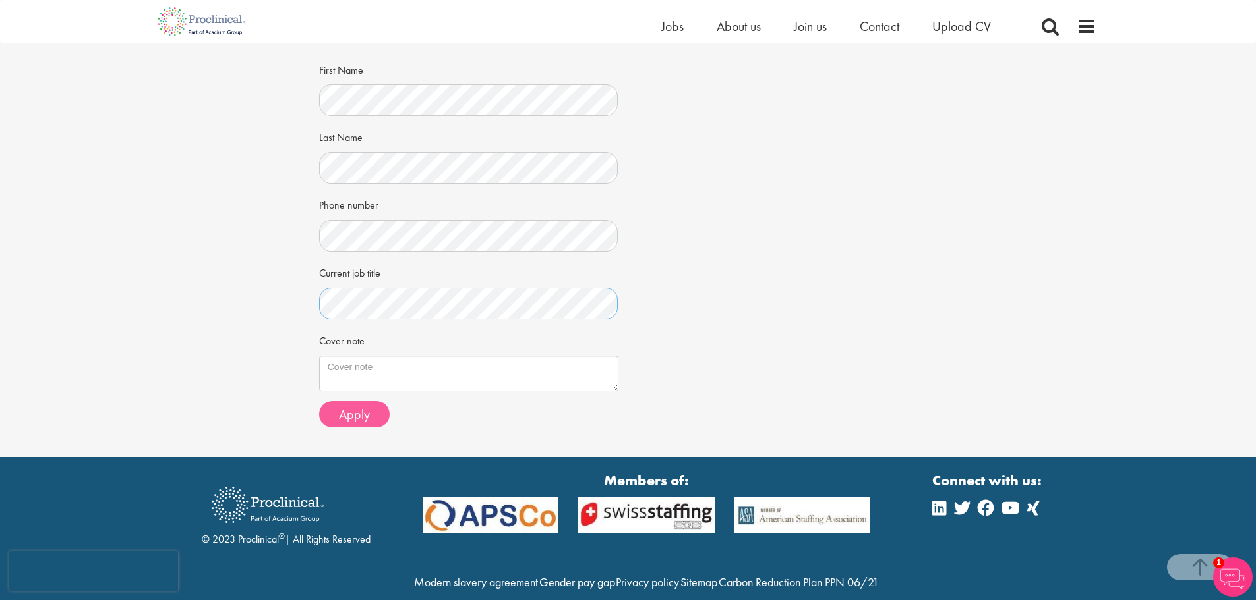 This screenshot has width=1256, height=600. What do you see at coordinates (699, 582) in the screenshot?
I see `a: Sitemap` at bounding box center [699, 582].